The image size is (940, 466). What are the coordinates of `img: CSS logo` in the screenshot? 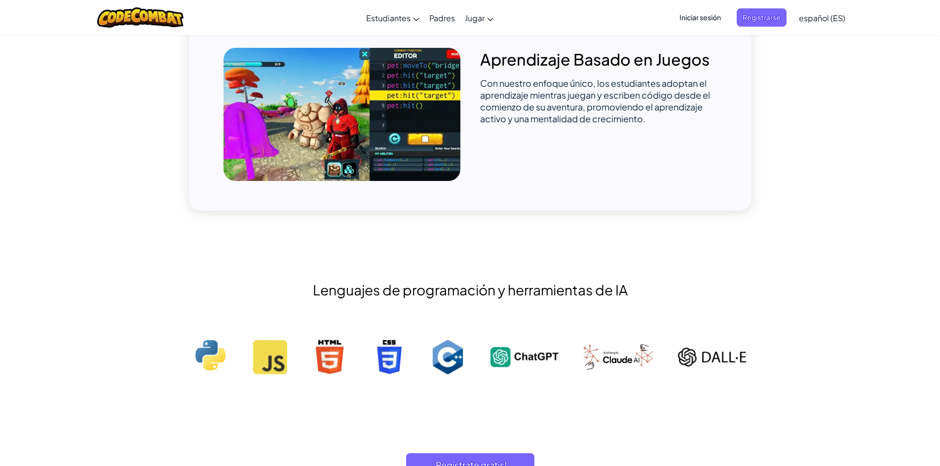 It's located at (388, 357).